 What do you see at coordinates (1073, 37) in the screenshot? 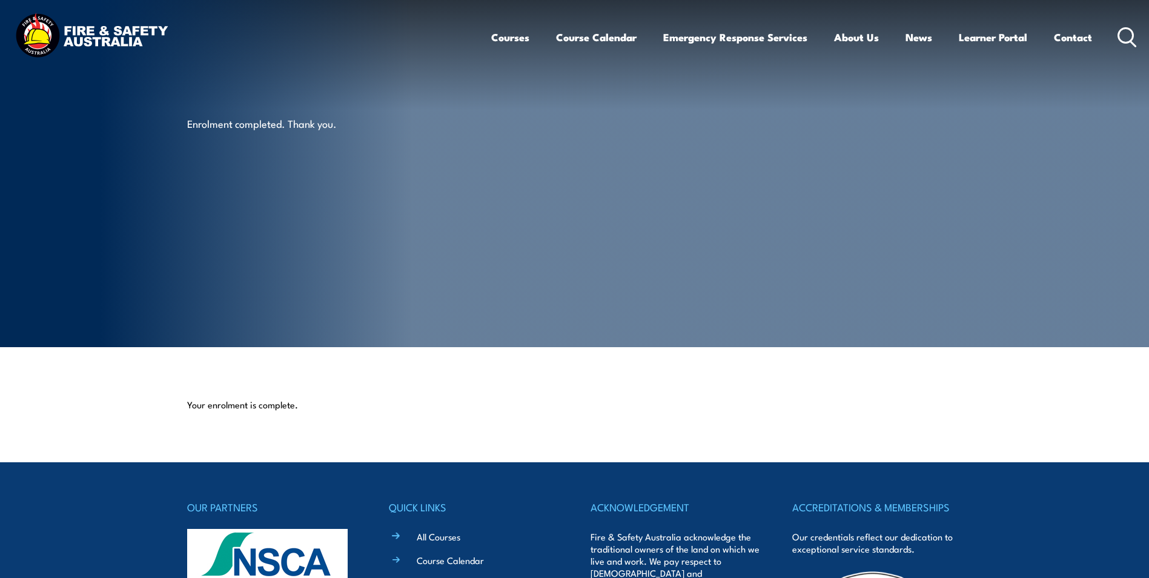
I see `a: Contact` at bounding box center [1073, 37].